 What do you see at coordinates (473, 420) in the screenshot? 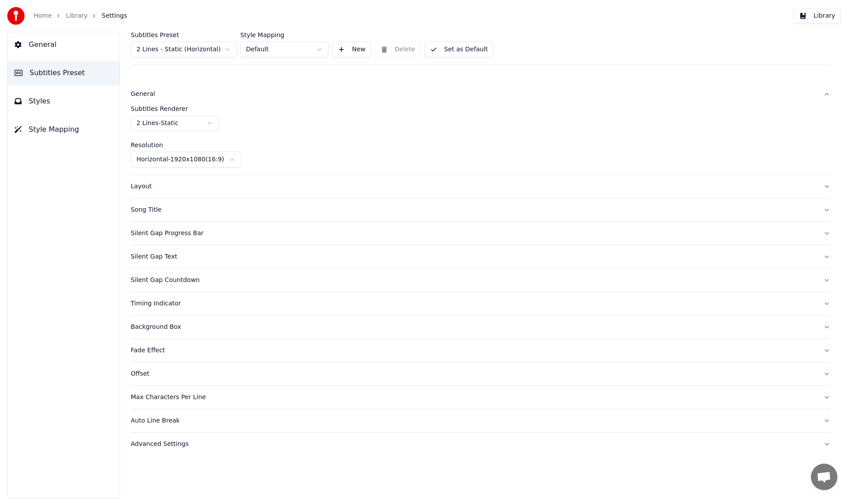
I see `div: Auto Line Break` at bounding box center [473, 420].